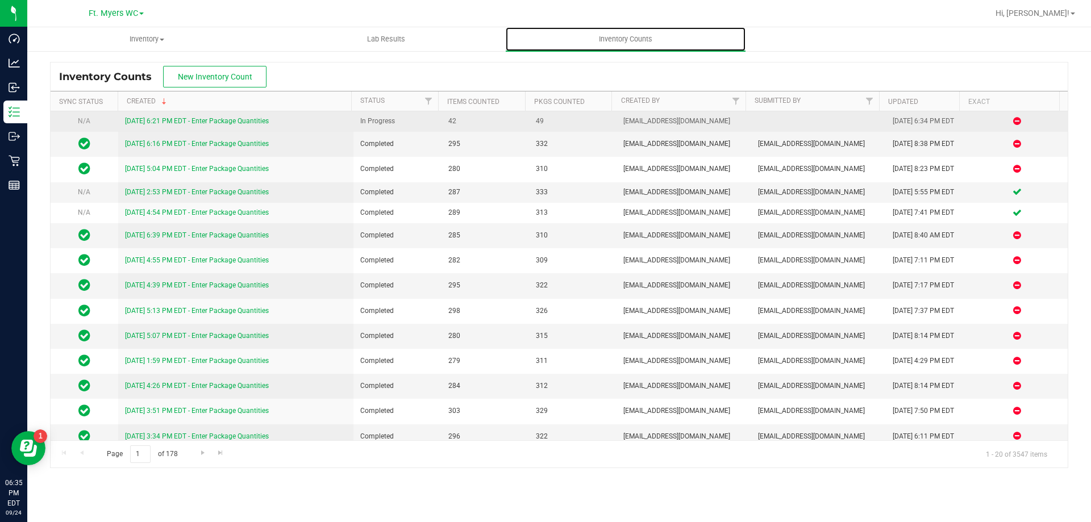 The image size is (1091, 522). What do you see at coordinates (485, 212) in the screenshot?
I see `span: 289` at bounding box center [485, 212].